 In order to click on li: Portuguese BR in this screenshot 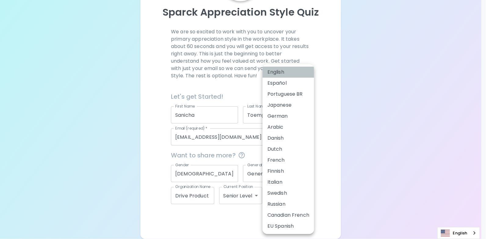, I will do `click(288, 94)`.